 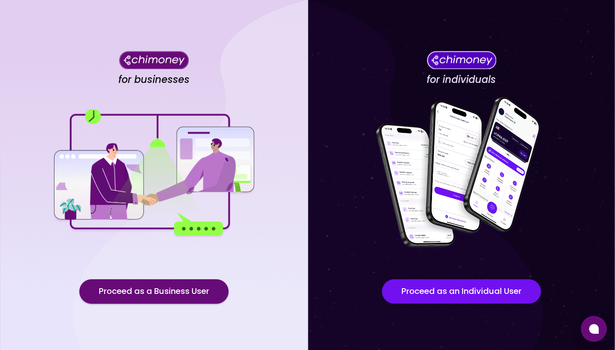 I want to click on button: Proceed as a Business User, so click(x=154, y=291).